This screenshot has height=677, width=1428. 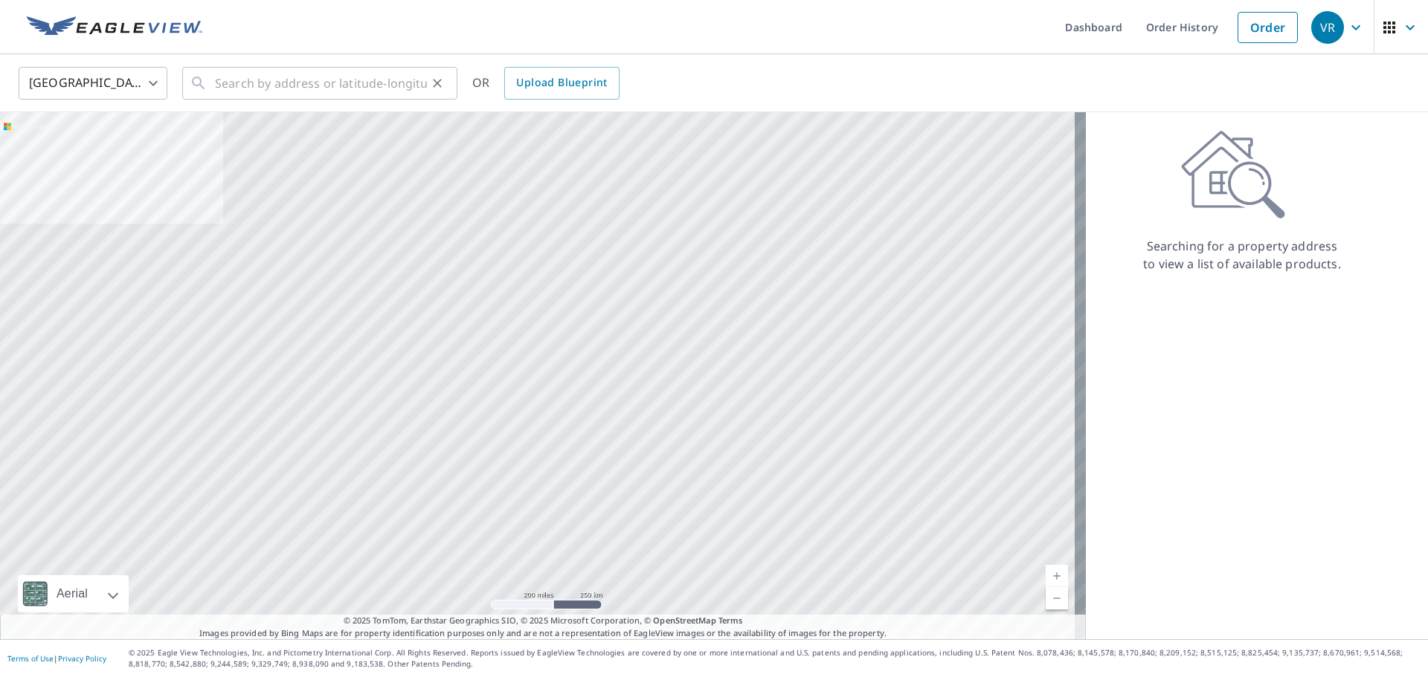 I want to click on span: © 2025 TomTom, Earthstar Geographics SIO, © 2025 Microsoft Corporation, ©, so click(x=543, y=621).